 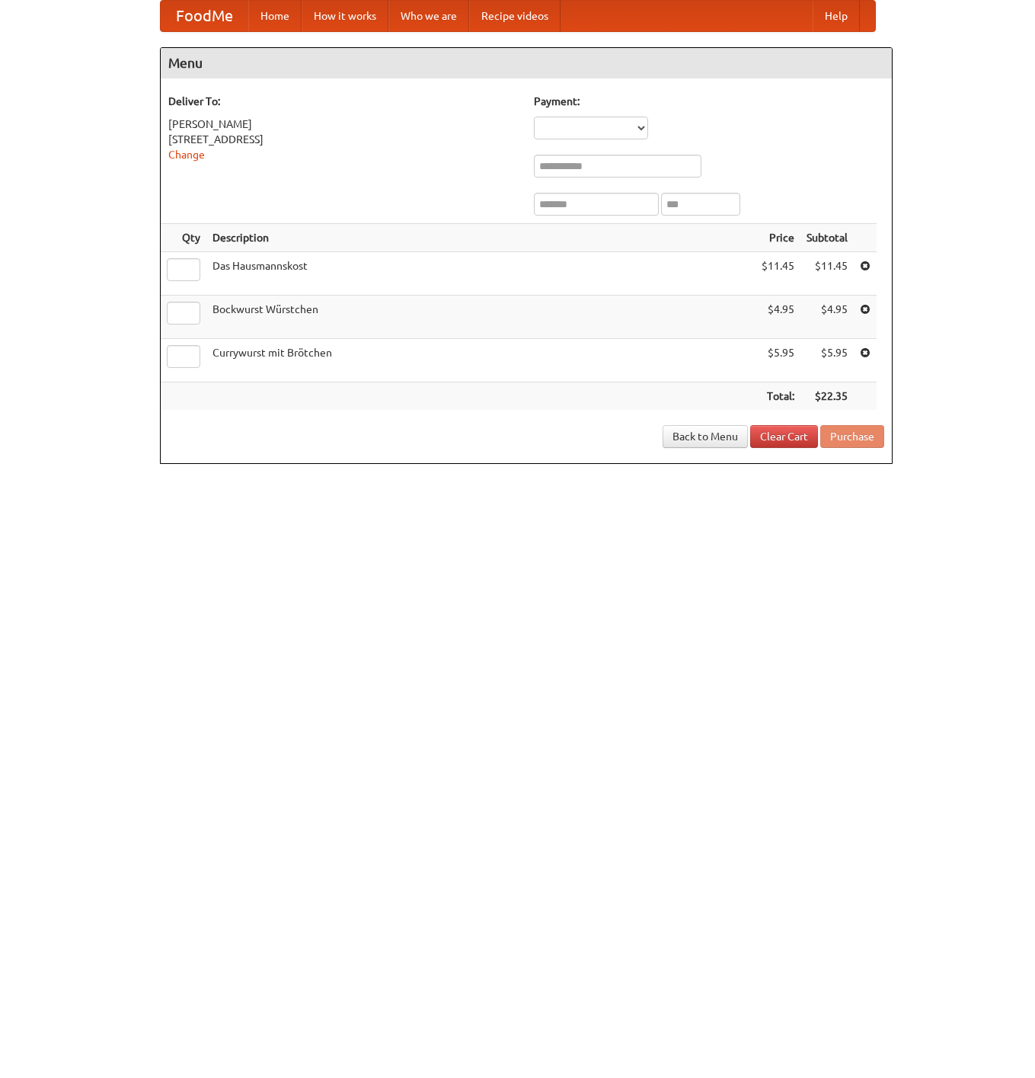 I want to click on td: Das Hausmannskost, so click(x=481, y=274).